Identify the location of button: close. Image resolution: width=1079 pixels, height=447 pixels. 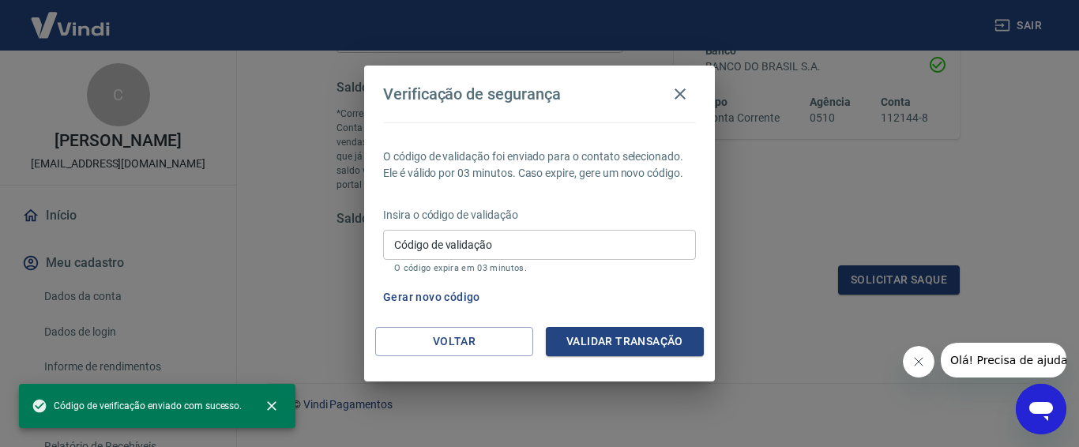
(272, 406).